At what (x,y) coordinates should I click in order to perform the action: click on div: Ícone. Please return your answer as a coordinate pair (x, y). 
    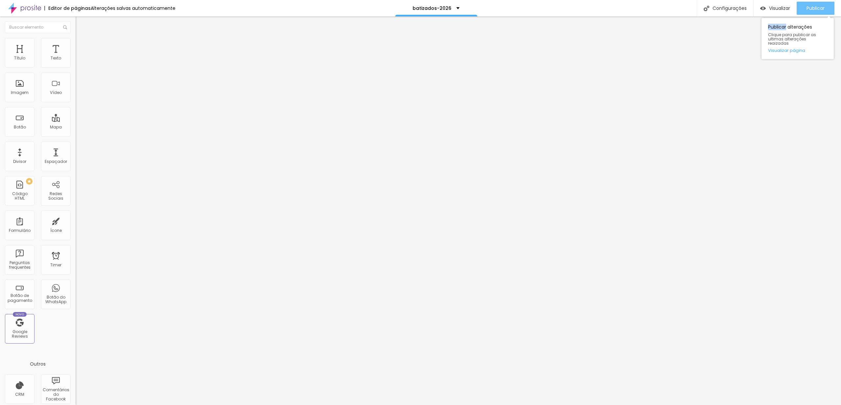
    Looking at the image, I should click on (56, 231).